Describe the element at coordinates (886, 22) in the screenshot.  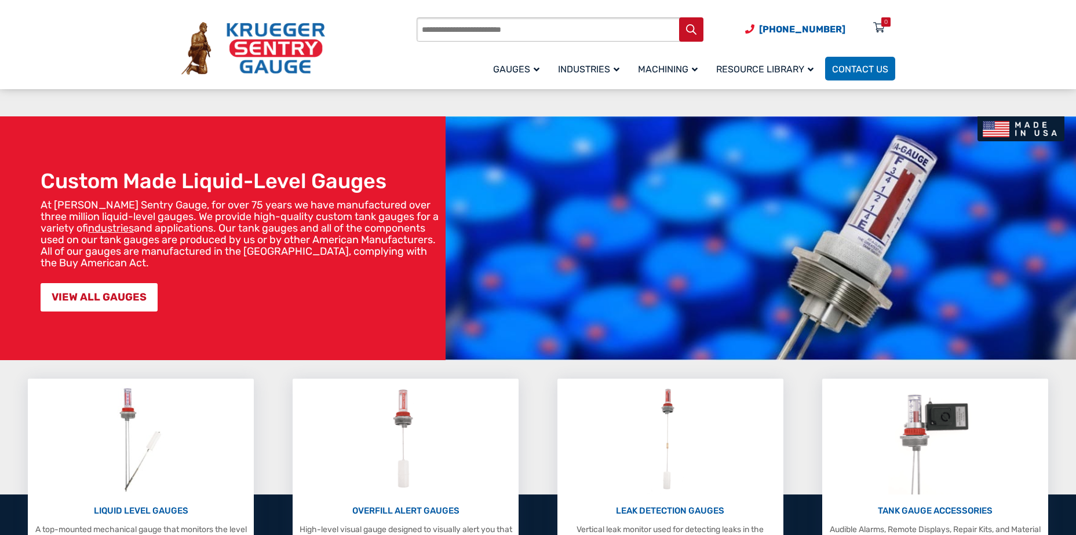
I see `div: 0` at that location.